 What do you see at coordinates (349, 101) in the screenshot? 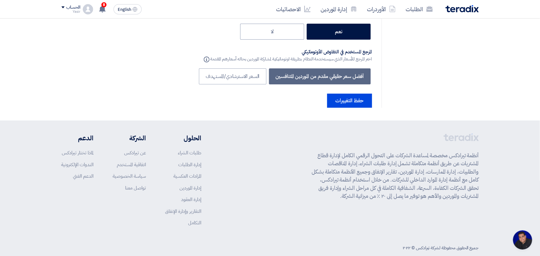
I see `button: حفظ التغييرات` at bounding box center [349, 101].